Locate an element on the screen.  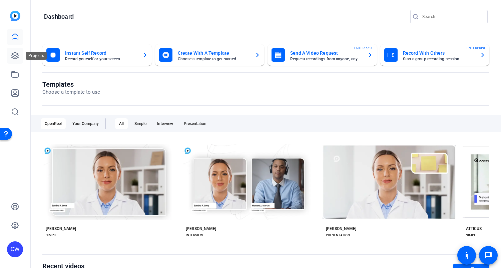
div: Projects is located at coordinates (36, 56).